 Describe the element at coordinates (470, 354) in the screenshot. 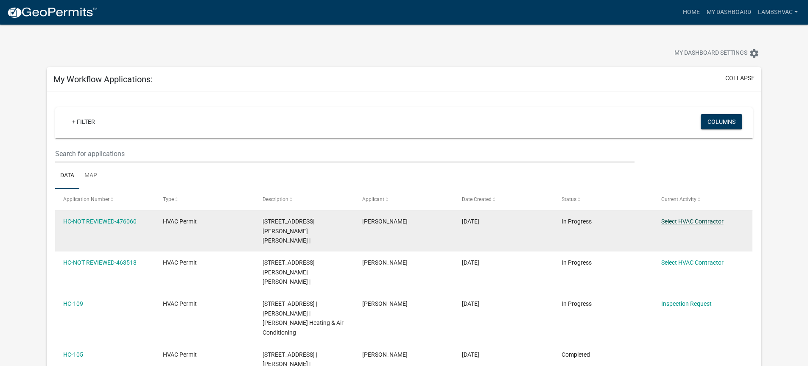

I see `span: 07/01/2025` at that location.